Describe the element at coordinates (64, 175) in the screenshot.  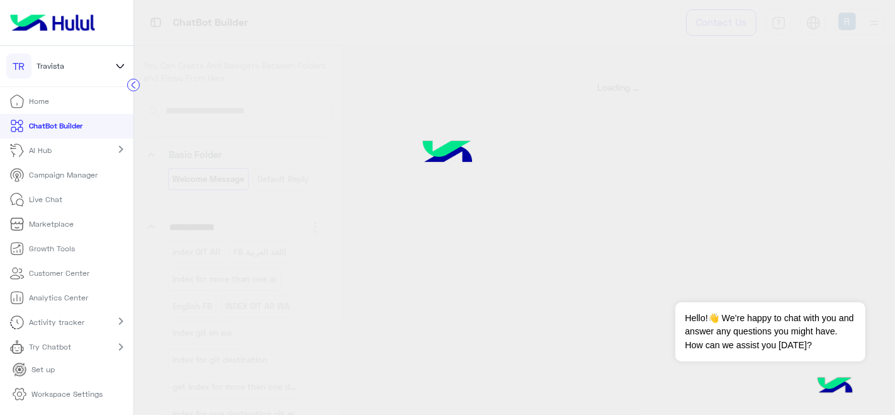
I see `p: Campaign Manager` at that location.